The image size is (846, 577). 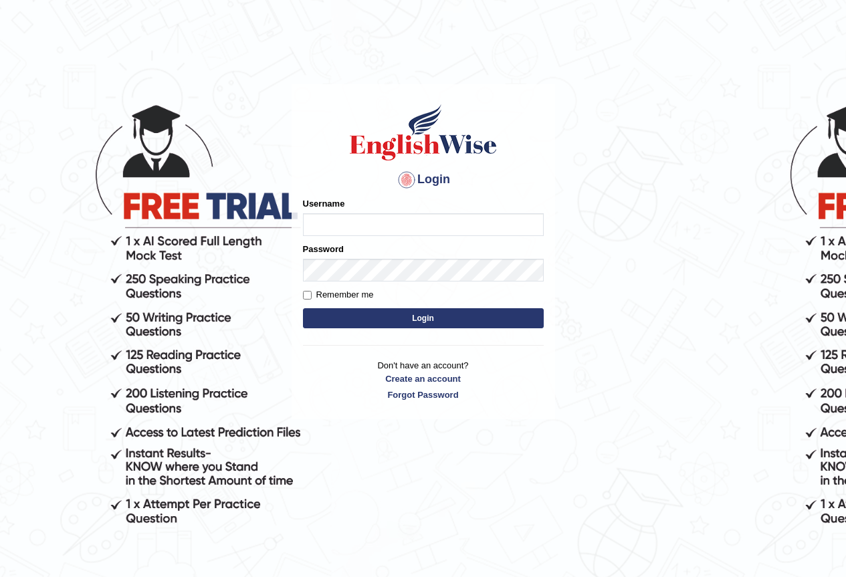 I want to click on a: Create an account, so click(x=424, y=379).